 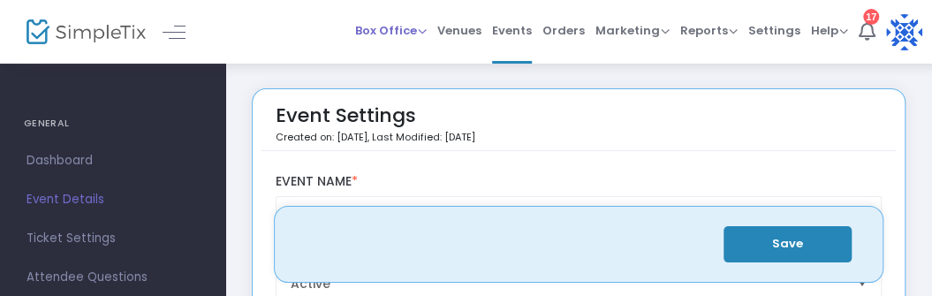 I want to click on span: Orders, so click(x=564, y=30).